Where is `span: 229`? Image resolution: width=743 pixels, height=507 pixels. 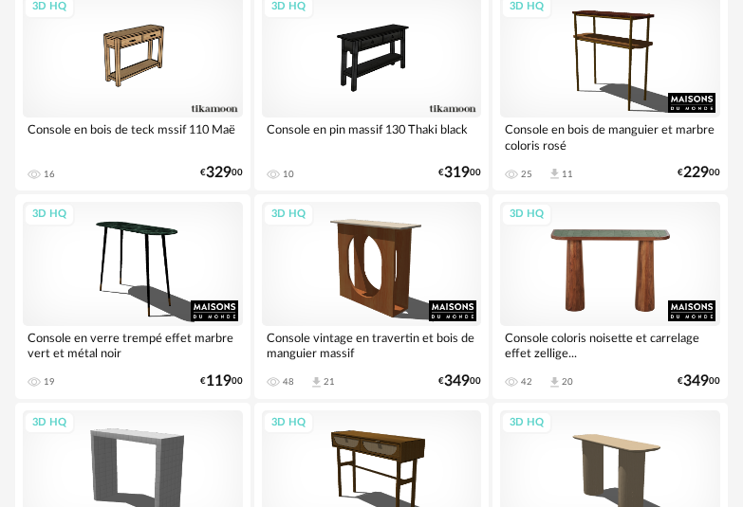
span: 229 is located at coordinates (695, 173).